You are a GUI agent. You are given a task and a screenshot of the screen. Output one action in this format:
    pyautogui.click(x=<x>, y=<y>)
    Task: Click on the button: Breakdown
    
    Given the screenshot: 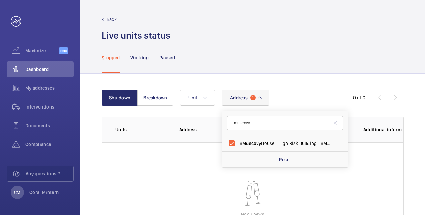 What is the action you would take?
    pyautogui.click(x=155, y=98)
    